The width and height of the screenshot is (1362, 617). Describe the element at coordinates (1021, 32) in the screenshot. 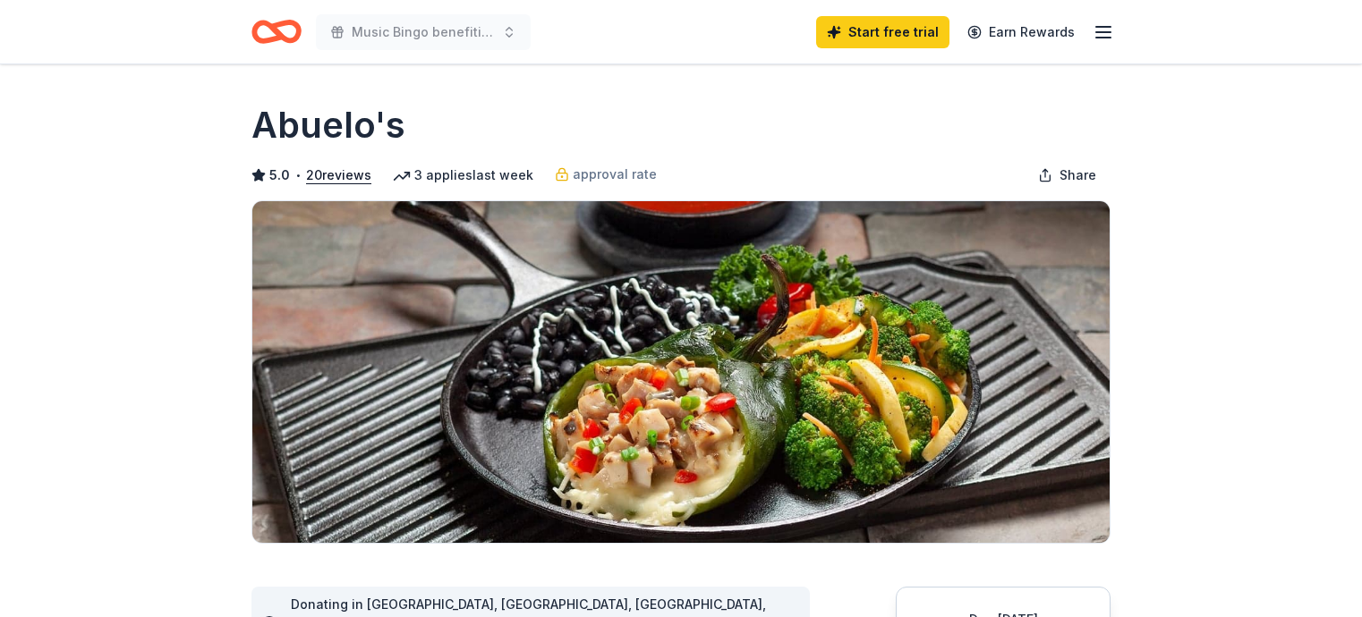

I see `a: Earn Rewards` at that location.